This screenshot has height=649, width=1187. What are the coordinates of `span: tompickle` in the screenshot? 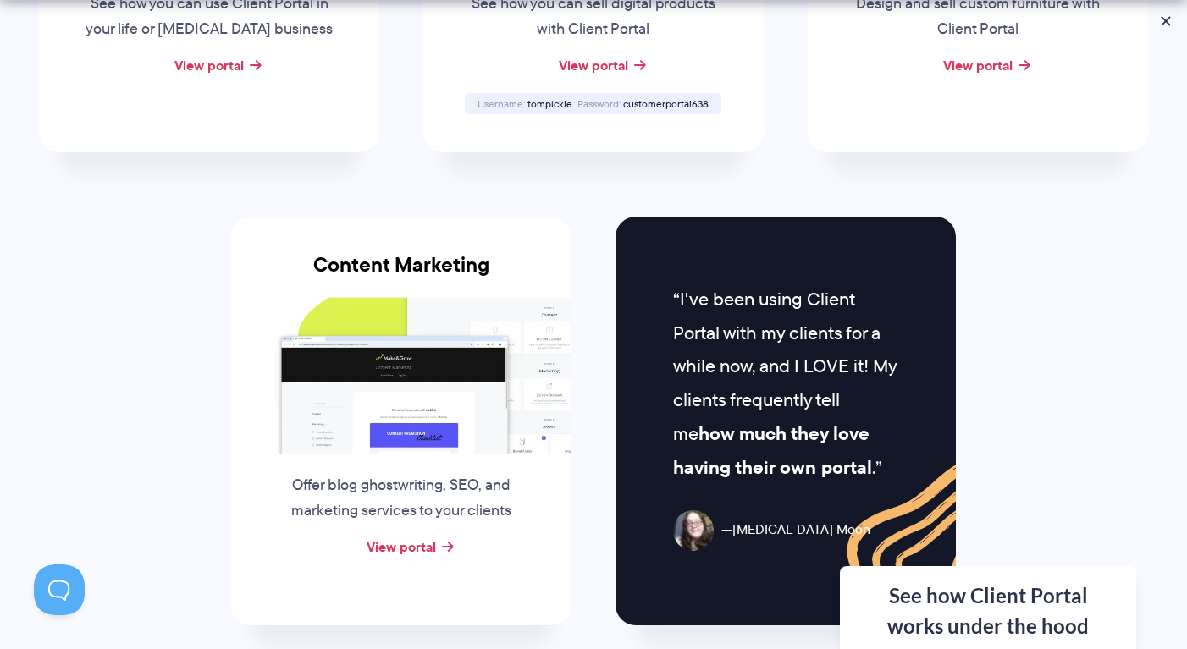 It's located at (550, 103).